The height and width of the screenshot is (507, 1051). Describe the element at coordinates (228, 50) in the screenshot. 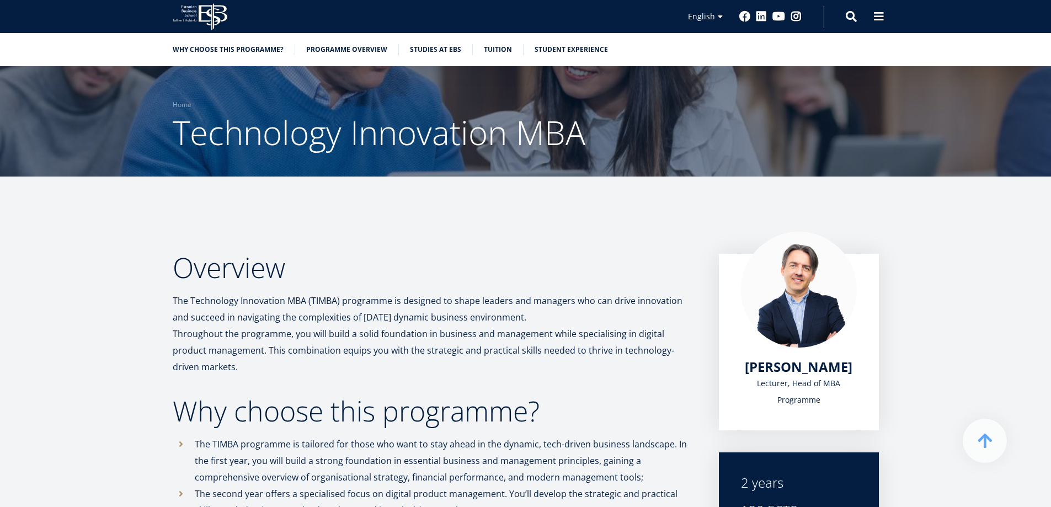

I see `a: Why choose this programme?` at that location.